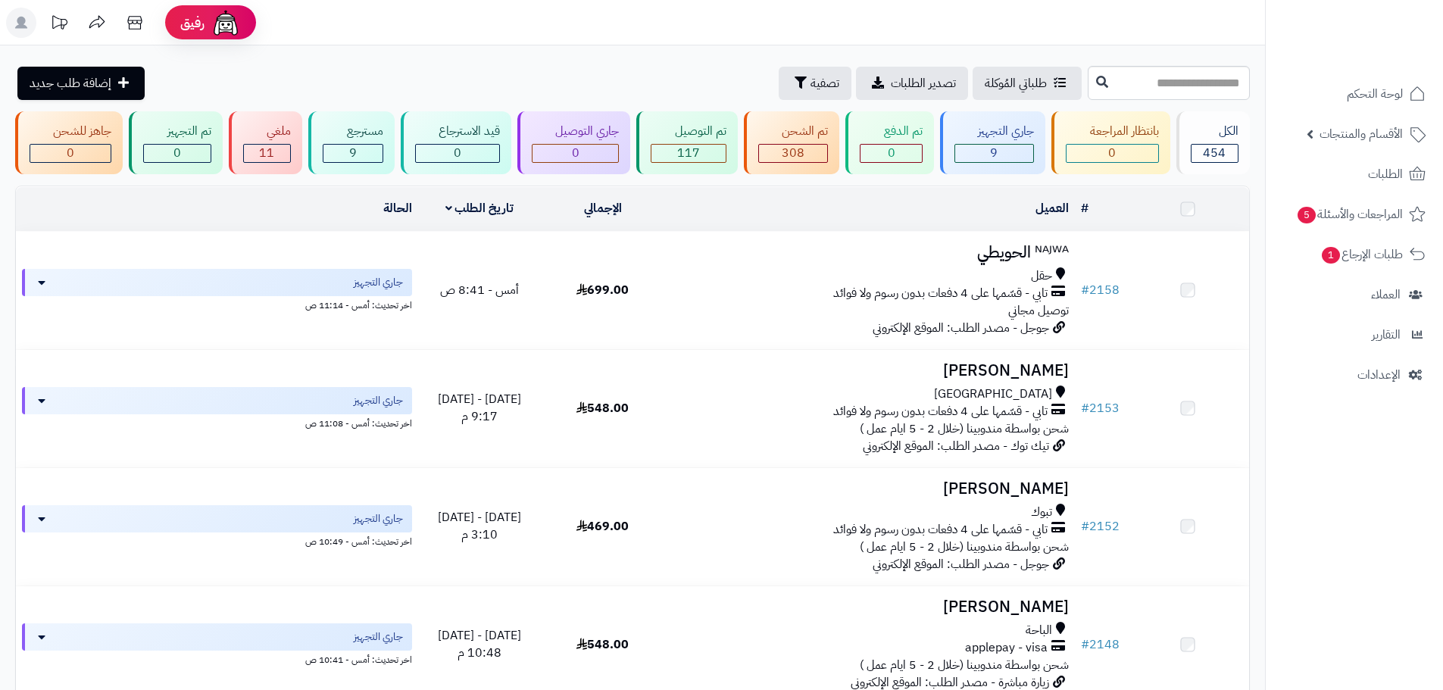  Describe the element at coordinates (603, 208) in the screenshot. I see `a: الإجمالي` at that location.